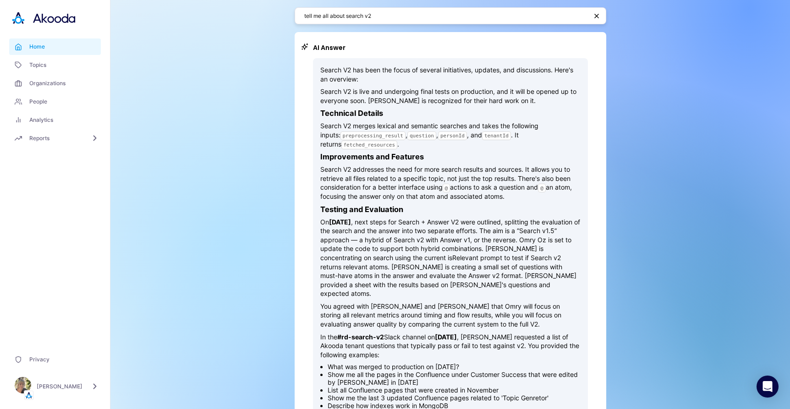 This screenshot has width=790, height=409. Describe the element at coordinates (55, 138) in the screenshot. I see `button: Reports` at that location.